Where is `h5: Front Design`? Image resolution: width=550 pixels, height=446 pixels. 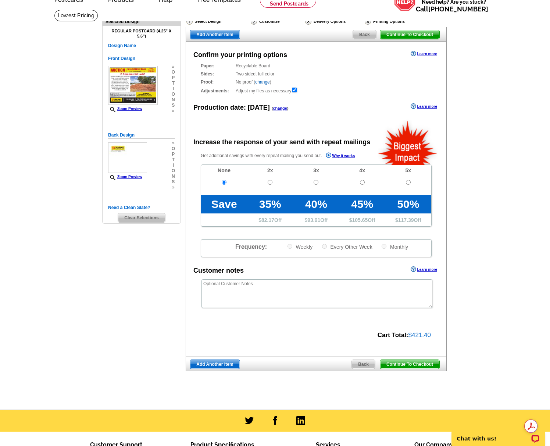 h5: Front Design is located at coordinates (142, 58).